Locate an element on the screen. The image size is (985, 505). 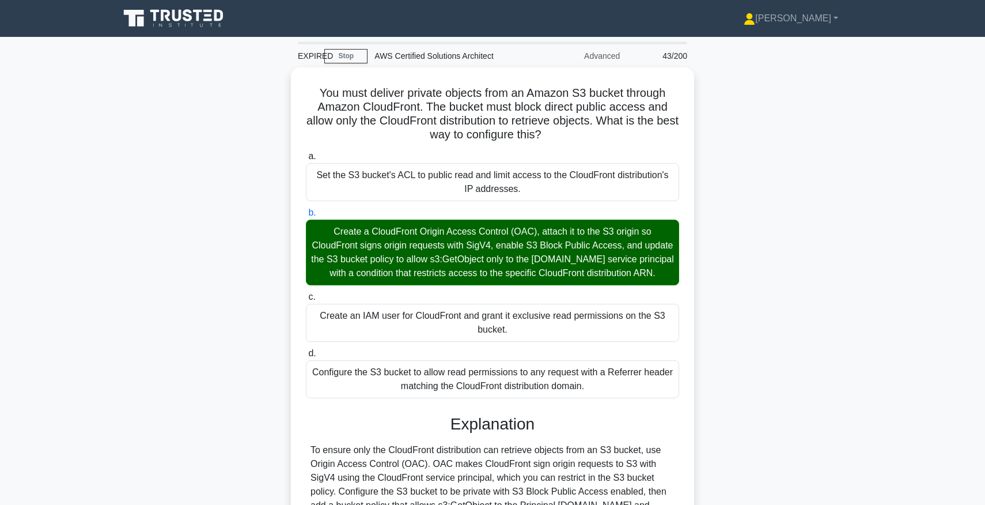
h3: Explanation is located at coordinates (492, 424).